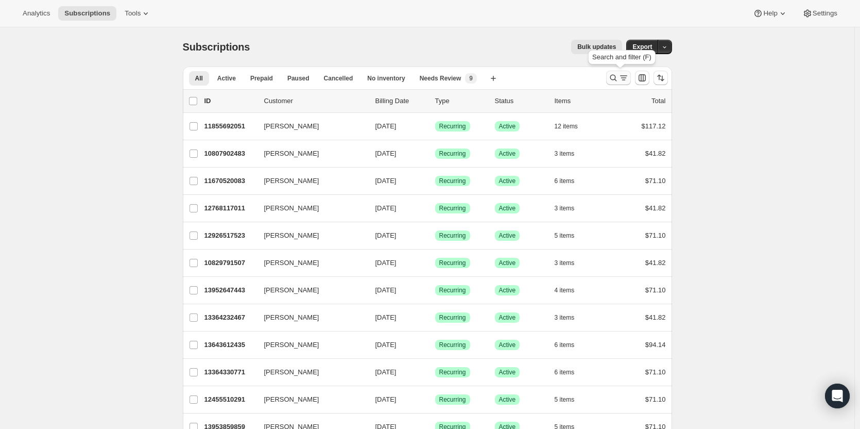 This screenshot has width=860, height=429. Describe the element at coordinates (471, 78) in the screenshot. I see `span: 9` at that location.